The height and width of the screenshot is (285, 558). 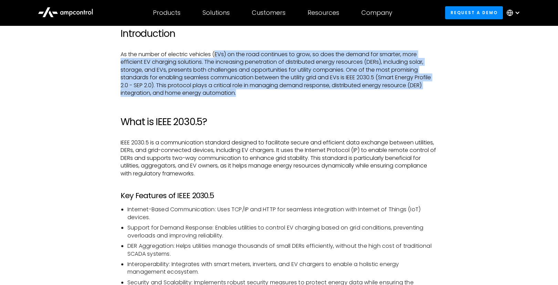 What do you see at coordinates (377, 13) in the screenshot?
I see `div: Company` at bounding box center [377, 13].